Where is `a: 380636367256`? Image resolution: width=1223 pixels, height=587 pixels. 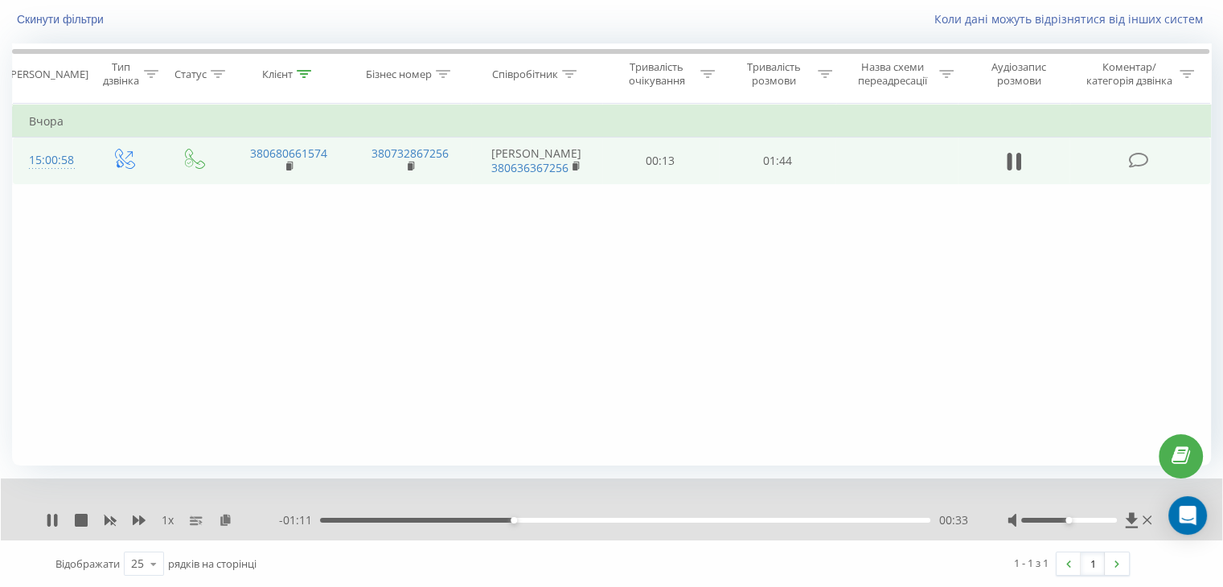
a: 380636367256 is located at coordinates (530, 167).